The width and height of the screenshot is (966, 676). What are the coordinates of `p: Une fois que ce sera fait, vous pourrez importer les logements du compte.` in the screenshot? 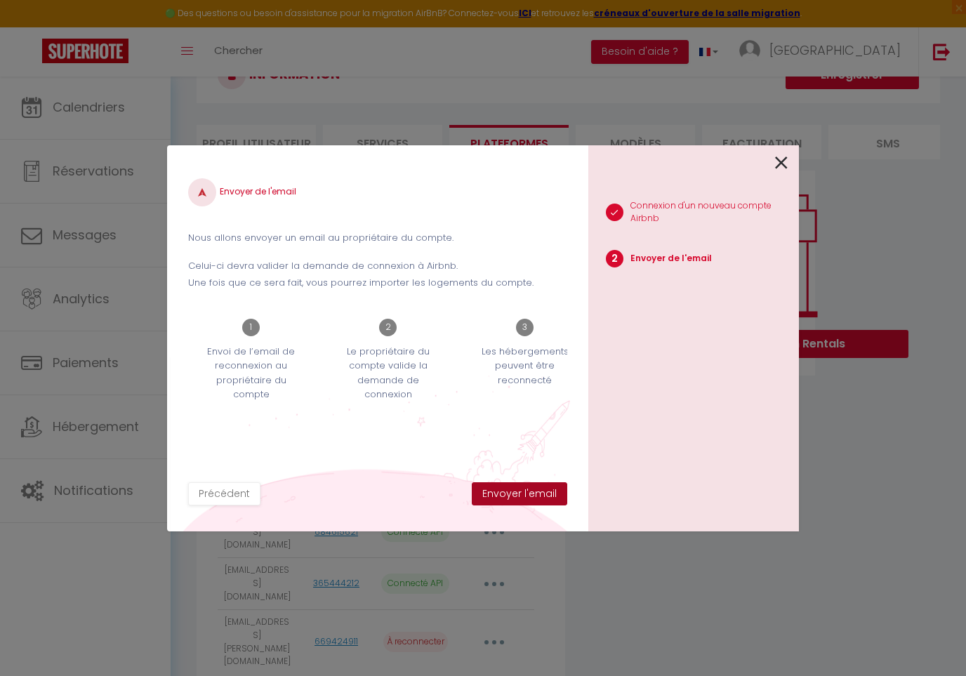 It's located at (378, 283).